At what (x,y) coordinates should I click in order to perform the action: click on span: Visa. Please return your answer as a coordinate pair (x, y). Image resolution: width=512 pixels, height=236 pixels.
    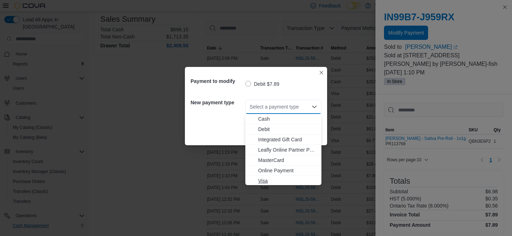
    Looking at the image, I should click on (288, 181).